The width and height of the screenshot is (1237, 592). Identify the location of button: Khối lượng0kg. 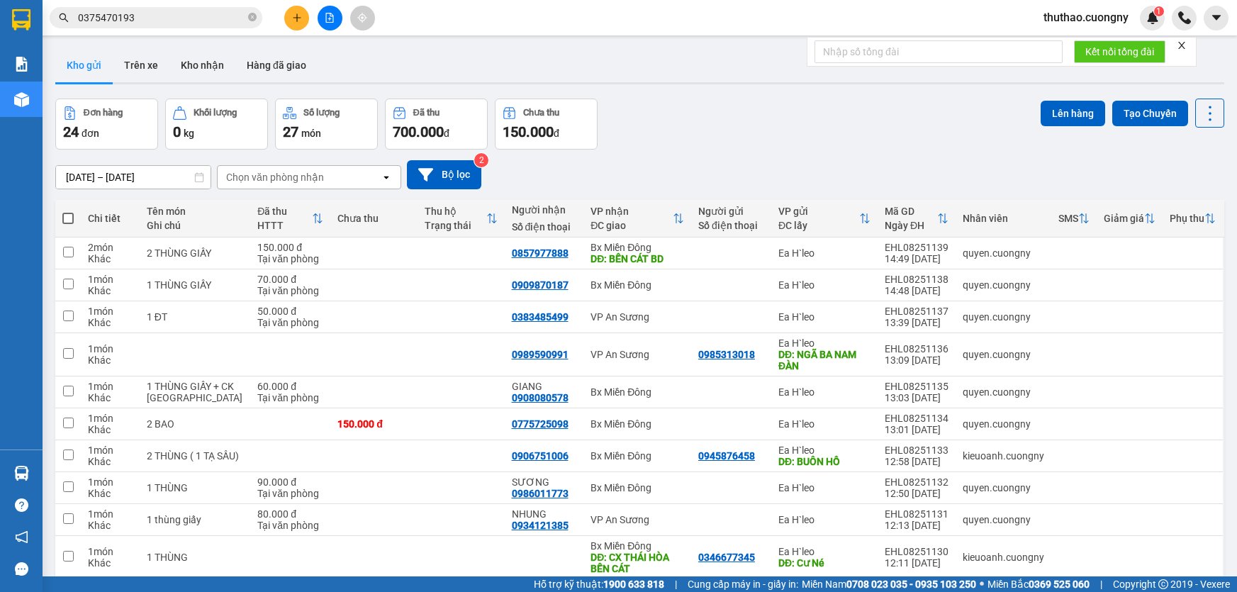
(216, 124).